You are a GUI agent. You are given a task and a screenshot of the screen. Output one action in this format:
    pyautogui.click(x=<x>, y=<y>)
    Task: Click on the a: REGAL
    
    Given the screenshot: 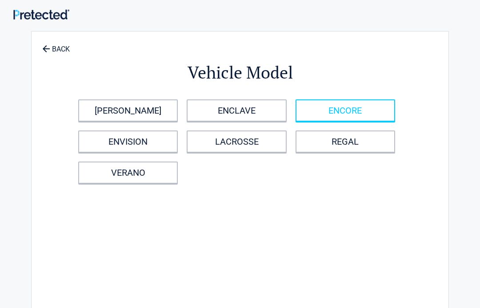 What is the action you would take?
    pyautogui.click(x=345, y=142)
    